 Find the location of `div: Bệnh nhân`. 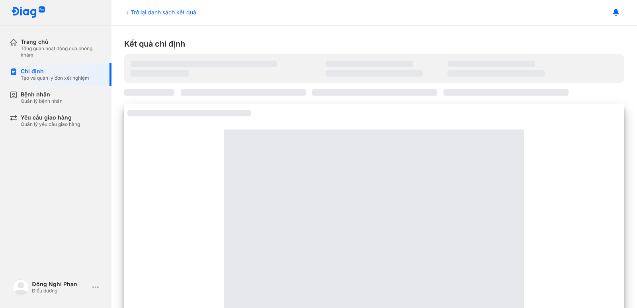

div: Bệnh nhân is located at coordinates (41, 94).